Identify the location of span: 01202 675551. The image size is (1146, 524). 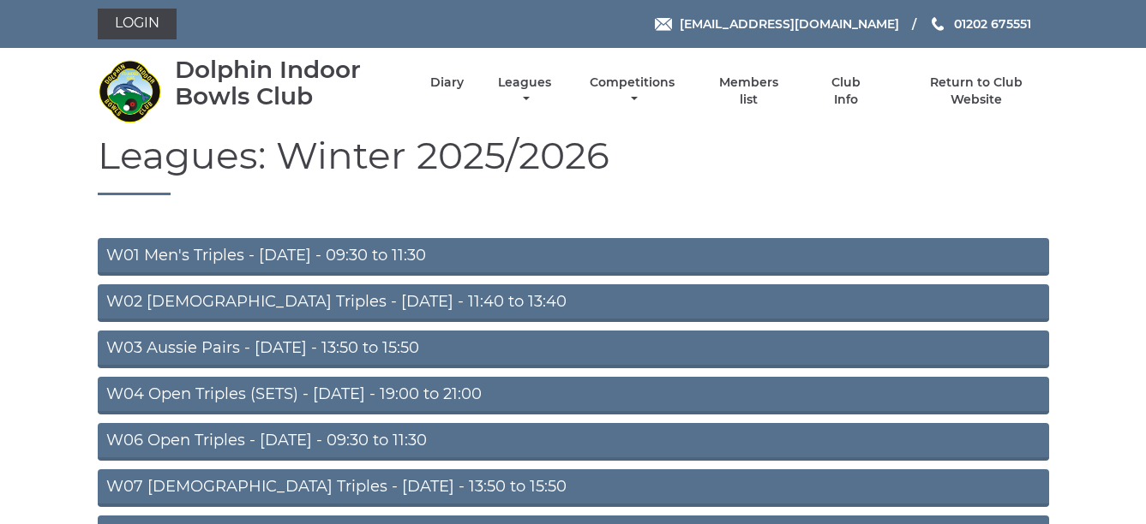
(992, 24).